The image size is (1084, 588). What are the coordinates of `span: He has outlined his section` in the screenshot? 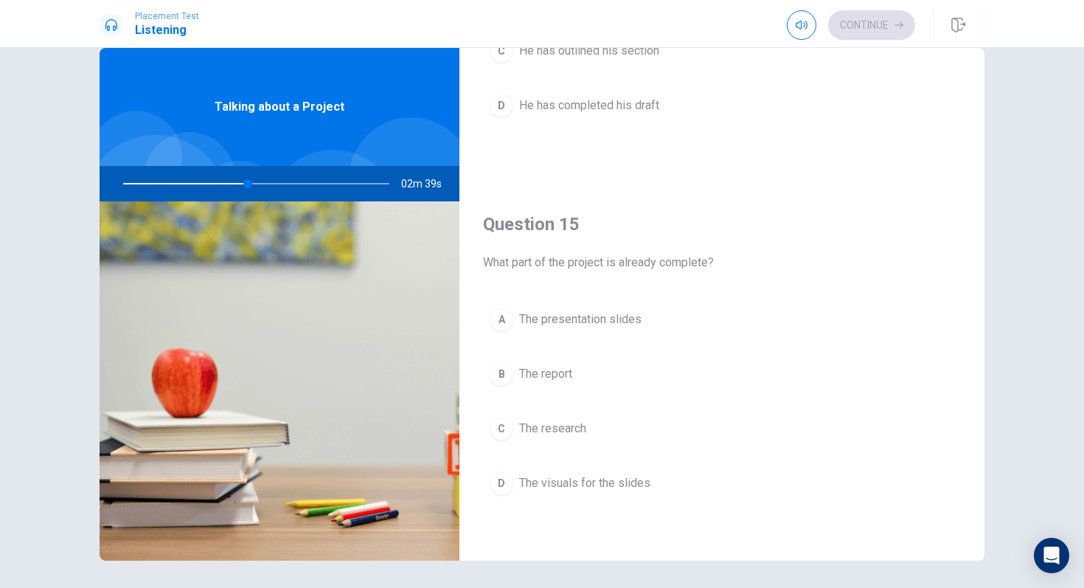 It's located at (589, 51).